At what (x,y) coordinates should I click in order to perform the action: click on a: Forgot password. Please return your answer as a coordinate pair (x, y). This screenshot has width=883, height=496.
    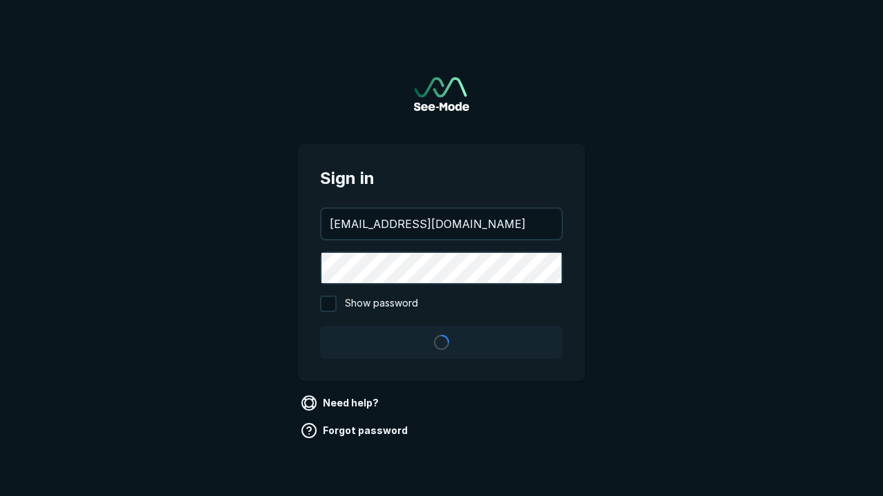
    Looking at the image, I should click on (355, 431).